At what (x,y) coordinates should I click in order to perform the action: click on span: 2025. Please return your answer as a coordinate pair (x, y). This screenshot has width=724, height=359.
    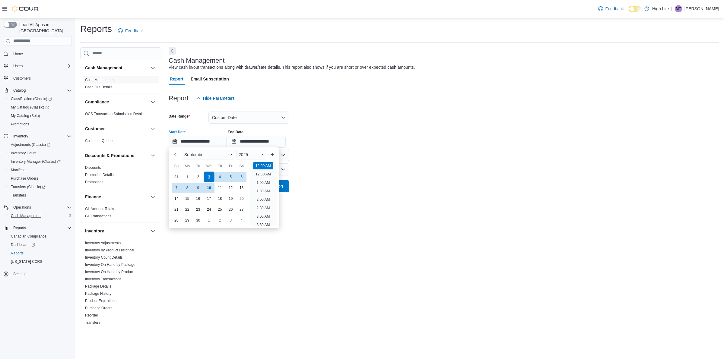
    Looking at the image, I should click on (243, 155).